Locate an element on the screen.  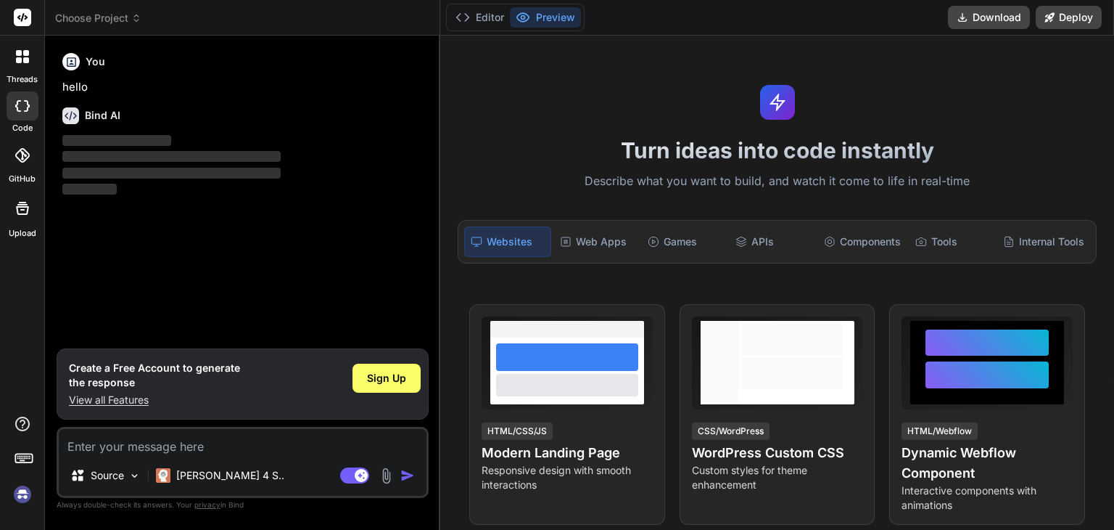
h4: Modern Landing Page is located at coordinates (567, 453).